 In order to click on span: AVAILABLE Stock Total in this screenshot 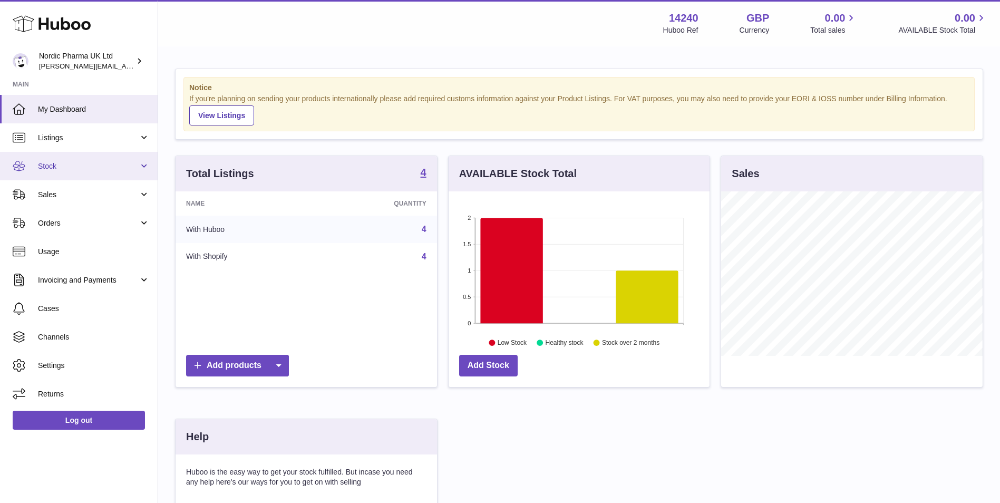, I will do `click(942, 30)`.